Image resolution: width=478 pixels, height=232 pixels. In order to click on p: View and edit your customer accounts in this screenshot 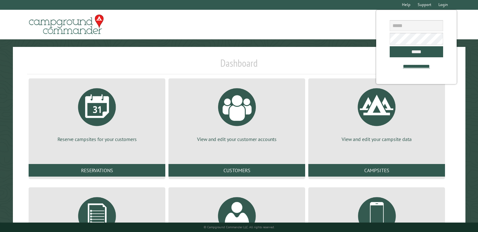, I will do `click(237, 139)`.